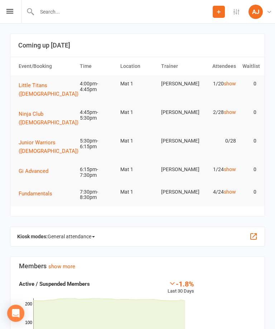 The height and width of the screenshot is (329, 275). Describe the element at coordinates (218, 66) in the screenshot. I see `th: Attendees` at that location.